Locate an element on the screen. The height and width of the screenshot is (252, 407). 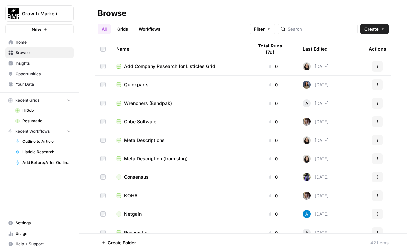
button: Recent Grids is located at coordinates (39, 100).